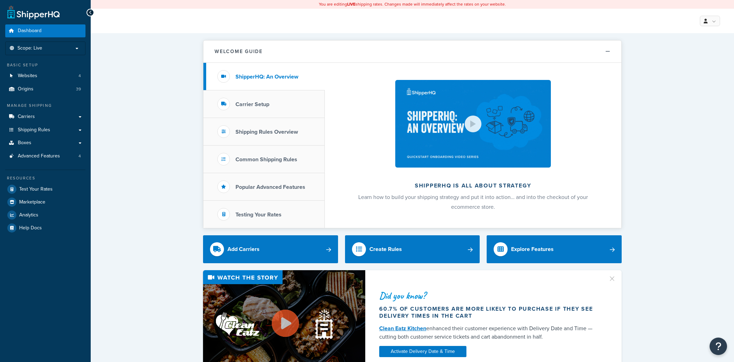  Describe the element at coordinates (45, 143) in the screenshot. I see `li: Boxes` at that location.